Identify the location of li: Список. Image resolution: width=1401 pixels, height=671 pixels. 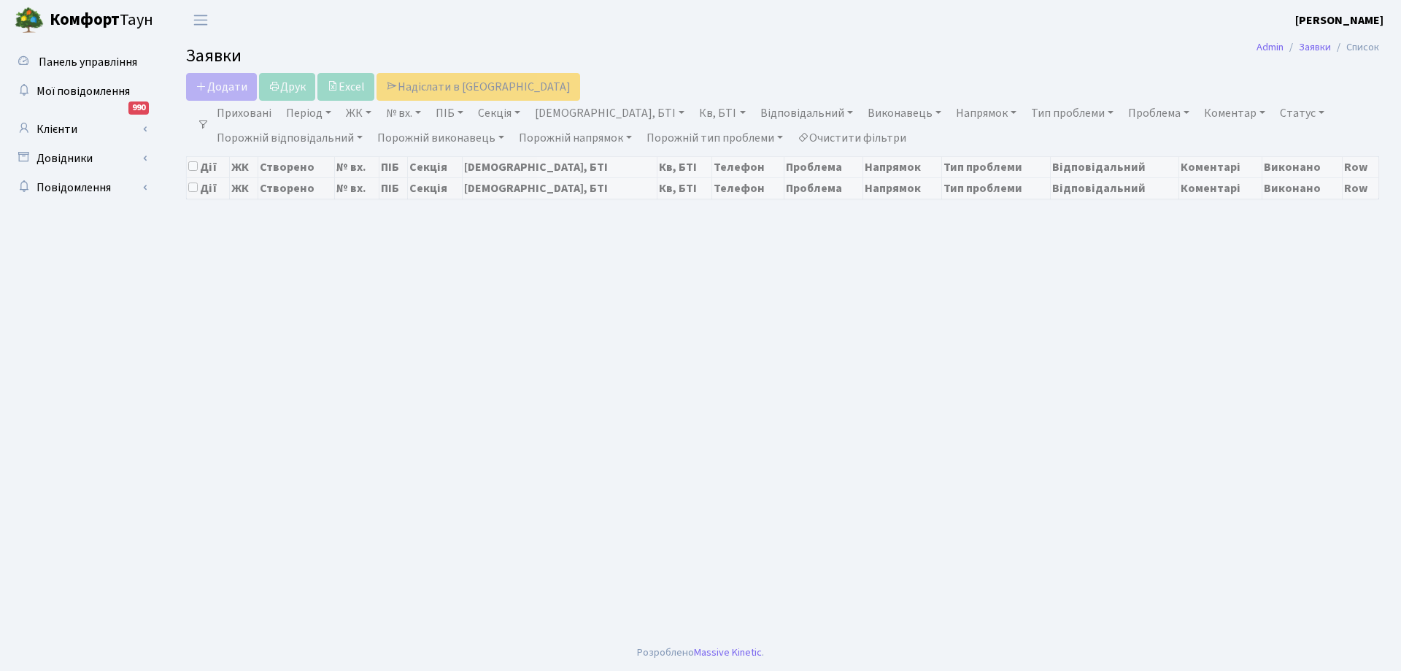
(1355, 47).